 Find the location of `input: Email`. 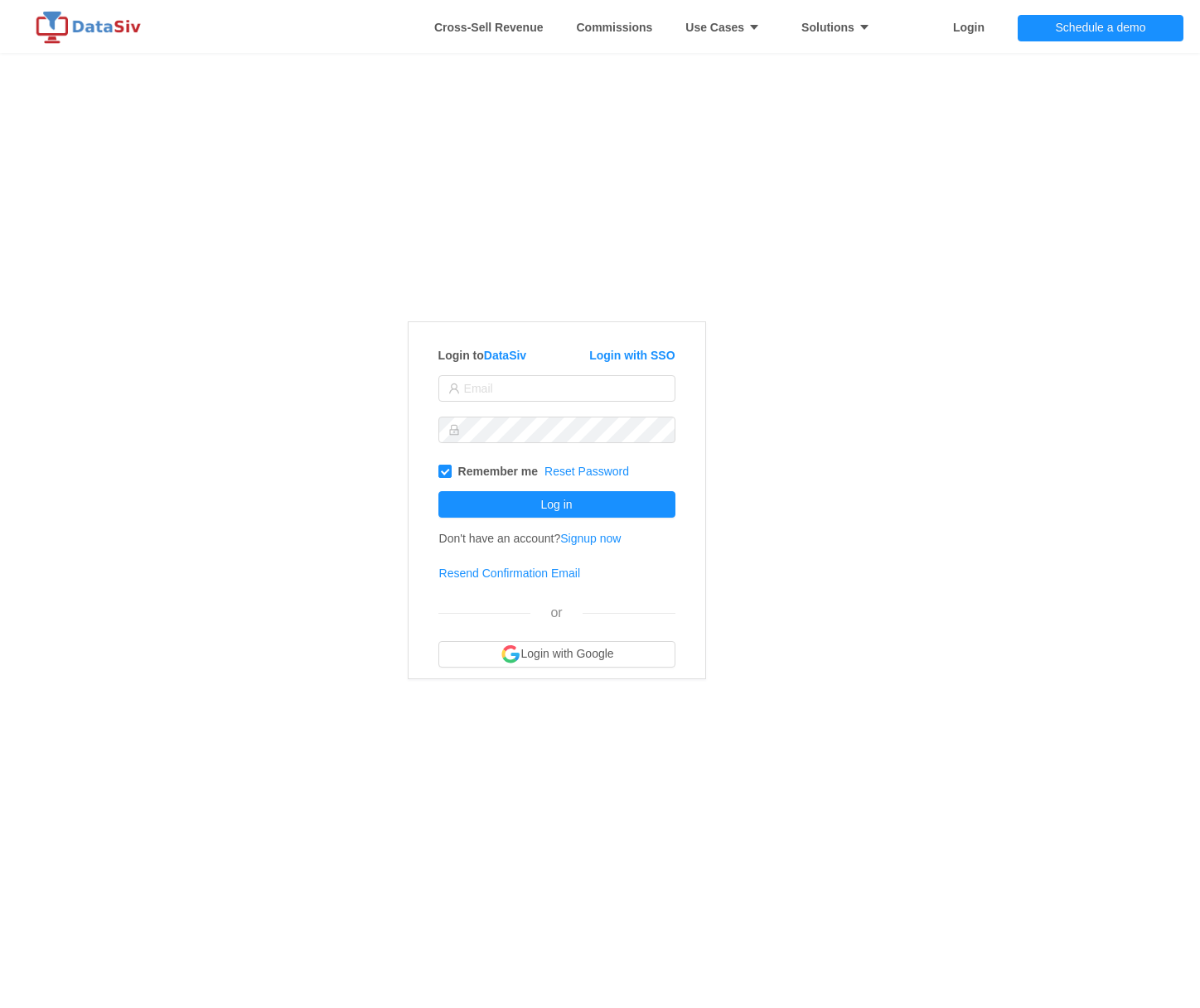

input: Email is located at coordinates (557, 388).